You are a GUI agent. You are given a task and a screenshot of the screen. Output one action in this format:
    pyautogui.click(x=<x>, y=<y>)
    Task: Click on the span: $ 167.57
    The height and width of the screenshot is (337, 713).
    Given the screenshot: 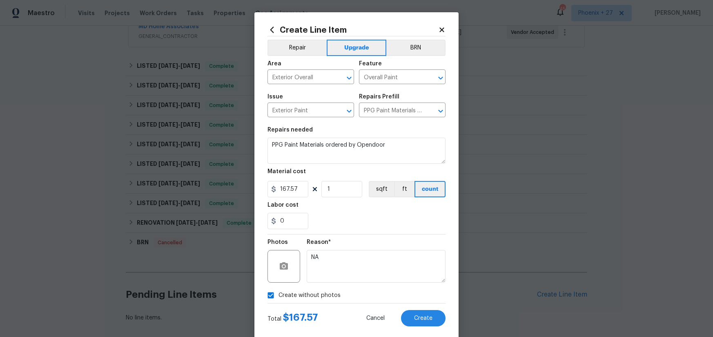 What is the action you would take?
    pyautogui.click(x=300, y=317)
    